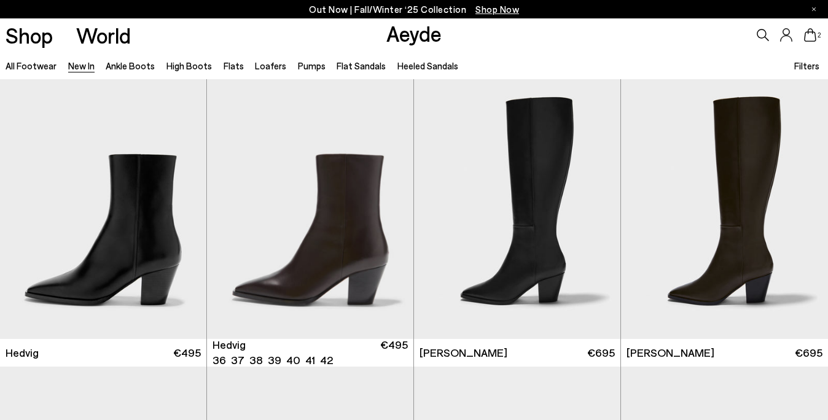  Describe the element at coordinates (103, 35) in the screenshot. I see `a: World` at that location.